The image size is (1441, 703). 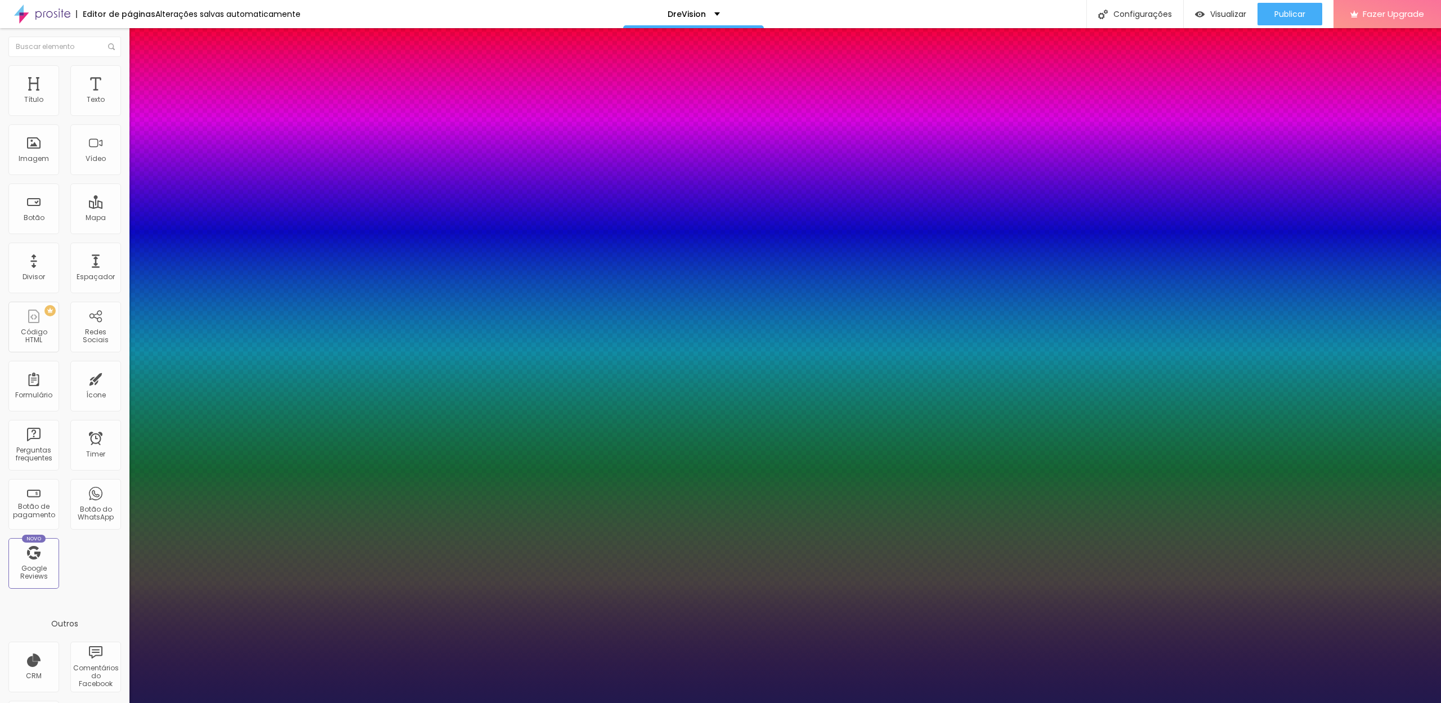 I want to click on span: Fazer Upgrade, so click(x=1393, y=14).